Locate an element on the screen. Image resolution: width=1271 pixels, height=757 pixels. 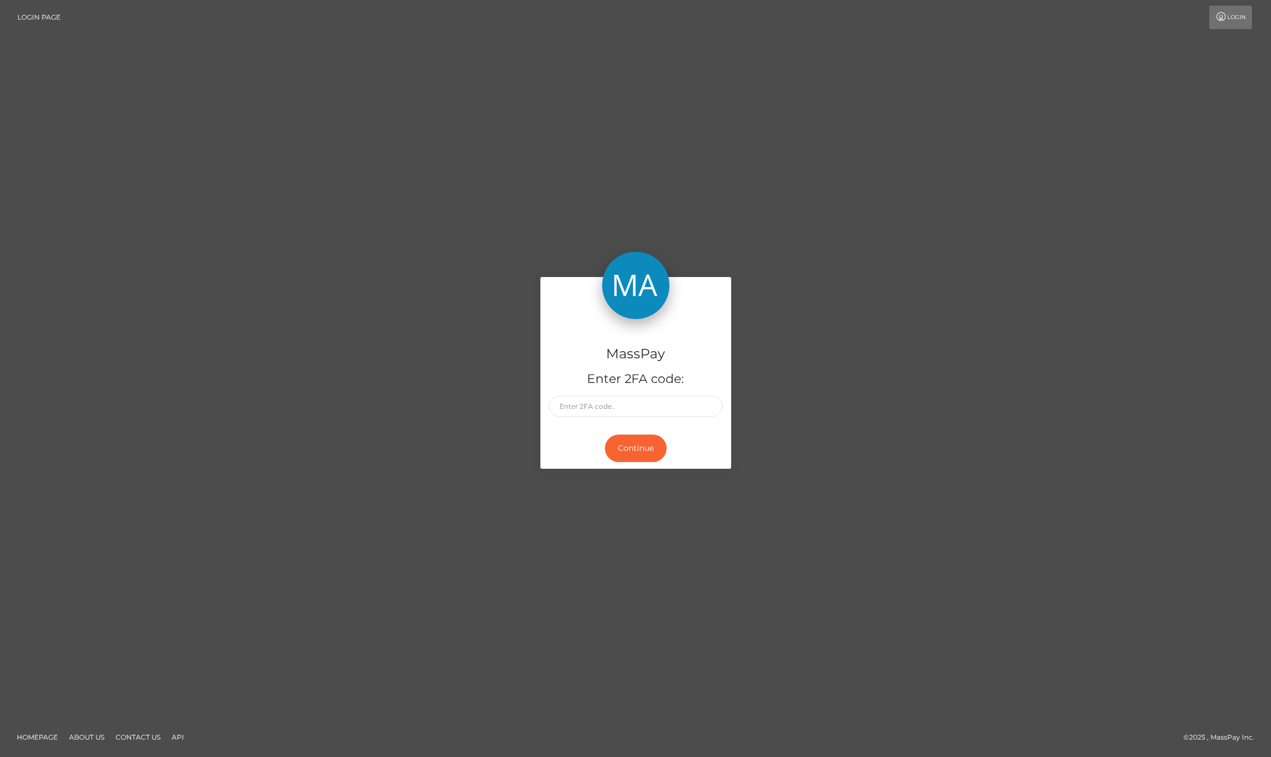
button: Continue is located at coordinates (636, 448).